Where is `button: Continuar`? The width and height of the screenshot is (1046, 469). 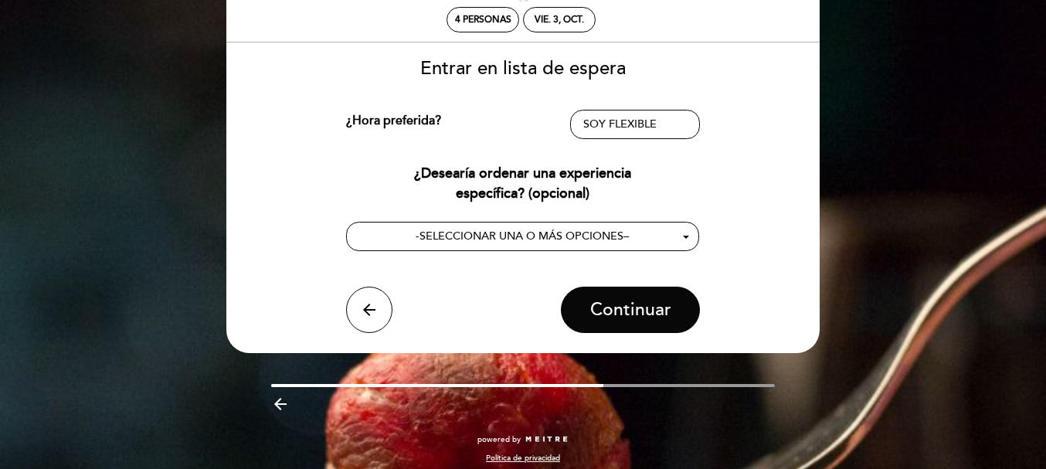 button: Continuar is located at coordinates (631, 310).